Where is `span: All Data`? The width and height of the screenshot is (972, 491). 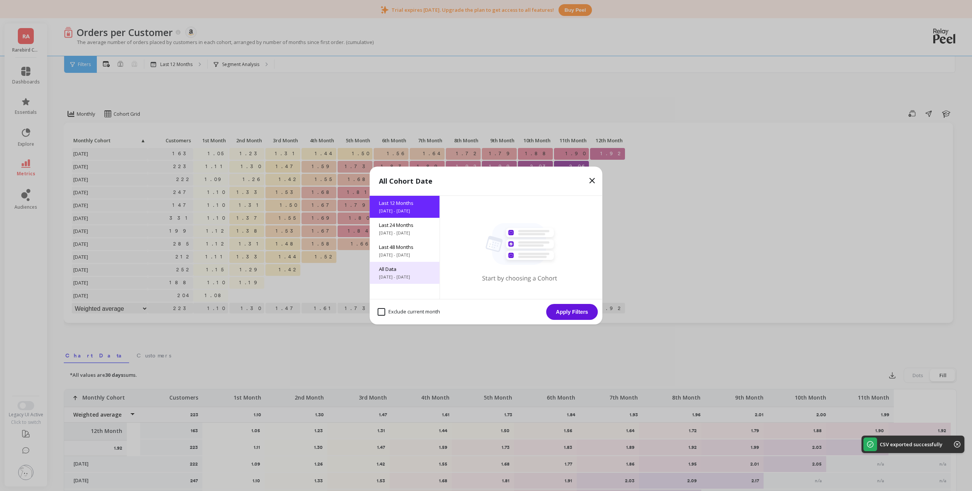
span: All Data is located at coordinates (405, 269).